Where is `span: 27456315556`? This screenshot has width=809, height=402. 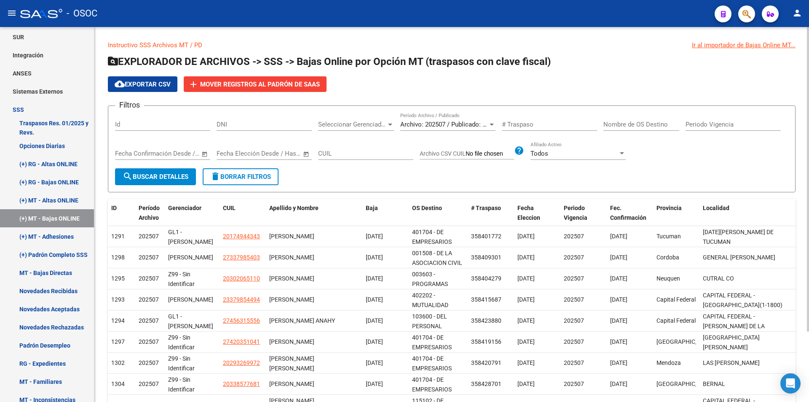 span: 27456315556 is located at coordinates (242, 320).